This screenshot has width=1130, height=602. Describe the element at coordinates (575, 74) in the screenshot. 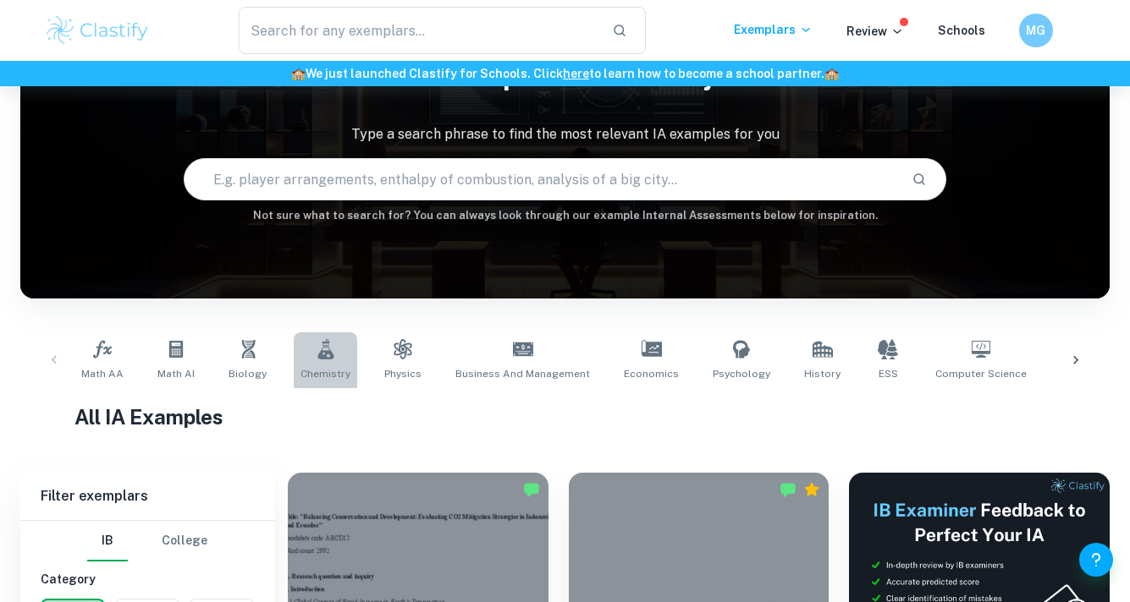

I see `a: here` at that location.